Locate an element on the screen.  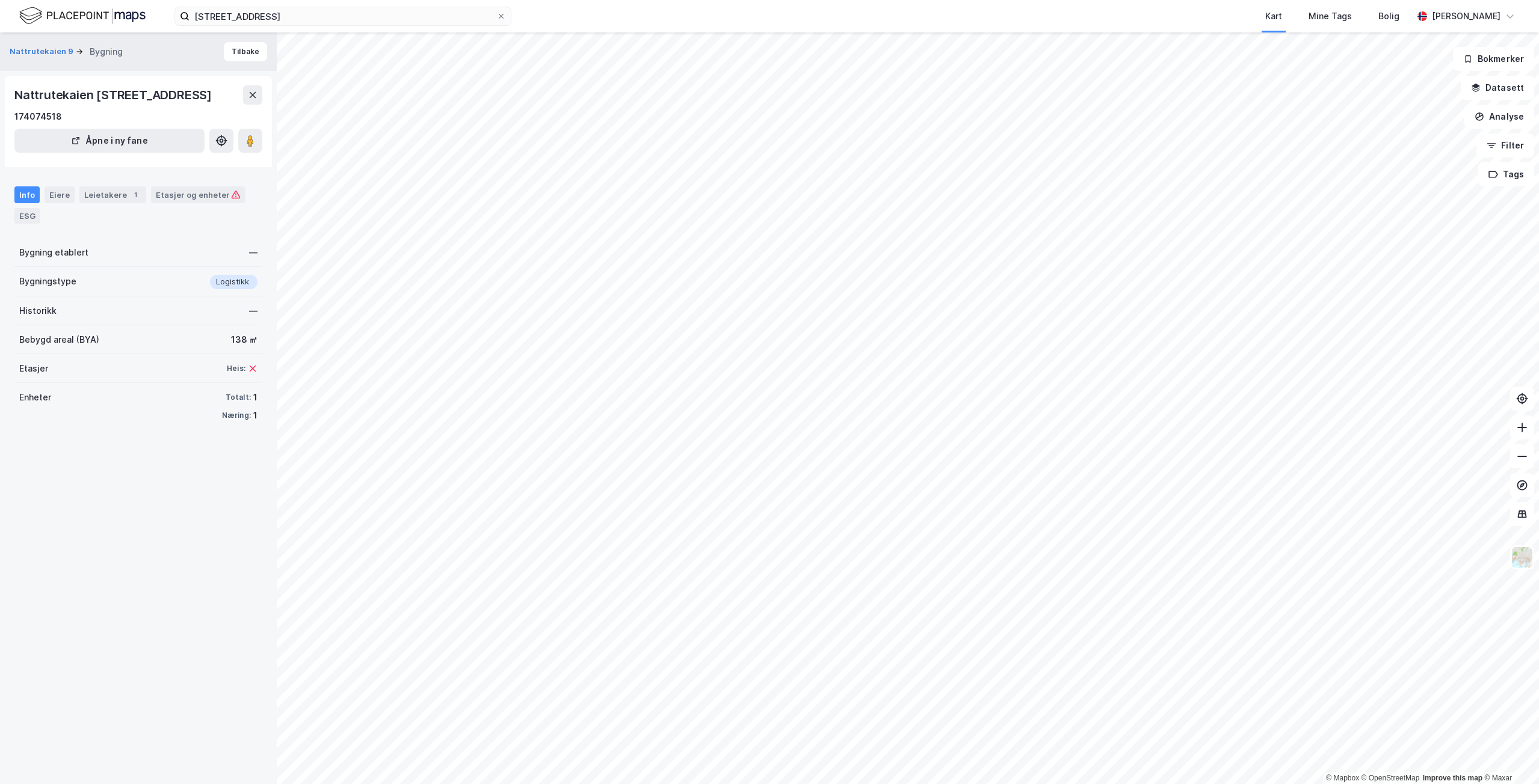
div: Totalt: is located at coordinates (238, 398).